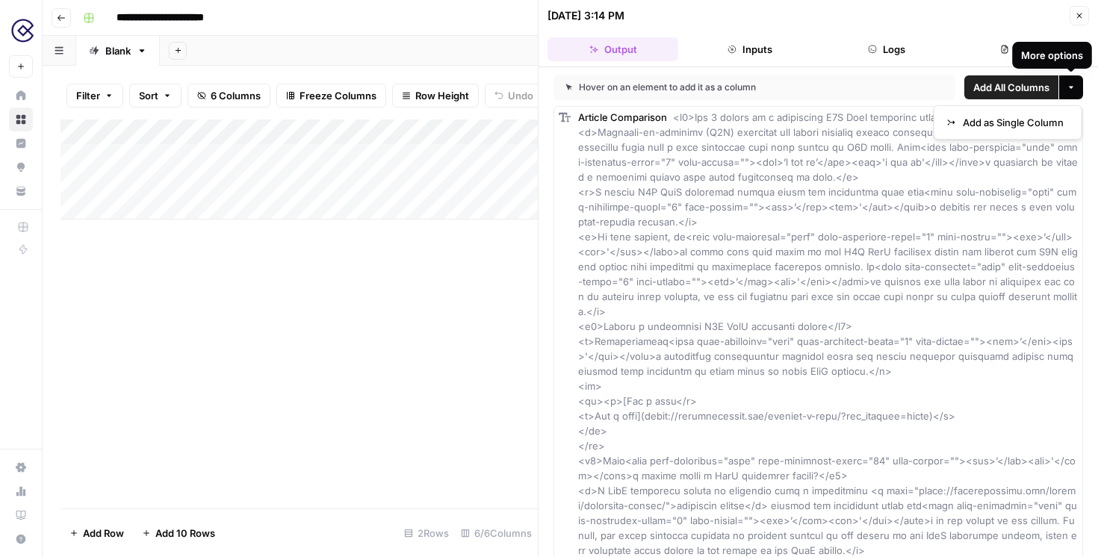 The image size is (1098, 557). What do you see at coordinates (1013, 123) in the screenshot?
I see `span: Add as Single Column` at bounding box center [1013, 123].